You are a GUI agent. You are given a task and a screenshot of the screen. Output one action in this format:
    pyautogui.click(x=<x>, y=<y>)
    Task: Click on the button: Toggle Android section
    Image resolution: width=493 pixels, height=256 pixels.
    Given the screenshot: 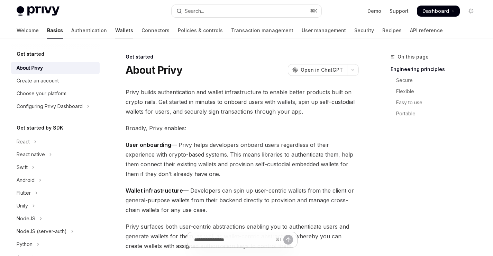 What is the action you would take?
    pyautogui.click(x=55, y=180)
    